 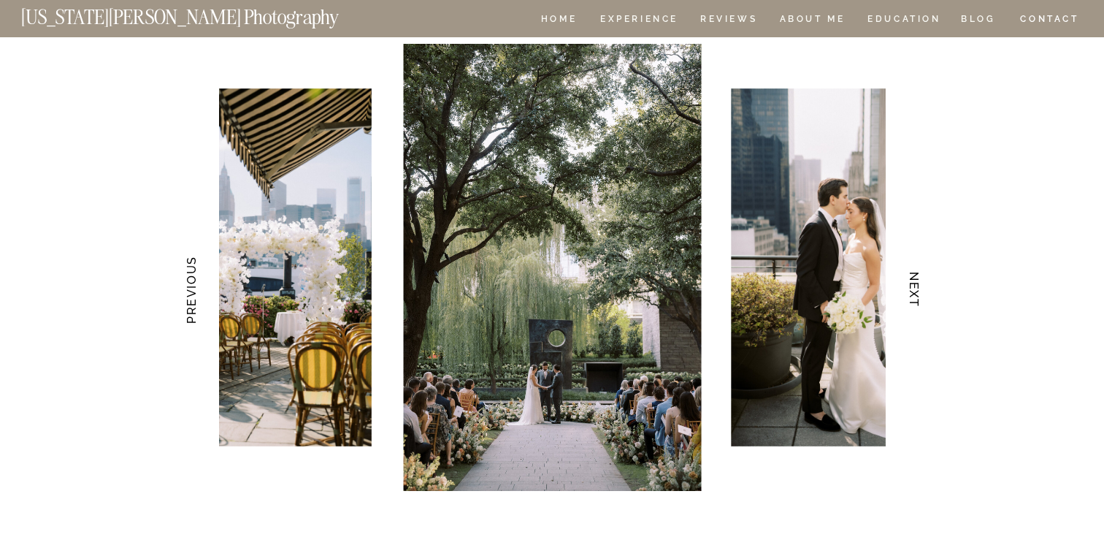 What do you see at coordinates (728, 20) in the screenshot?
I see `a: REVIEWS` at bounding box center [728, 20].